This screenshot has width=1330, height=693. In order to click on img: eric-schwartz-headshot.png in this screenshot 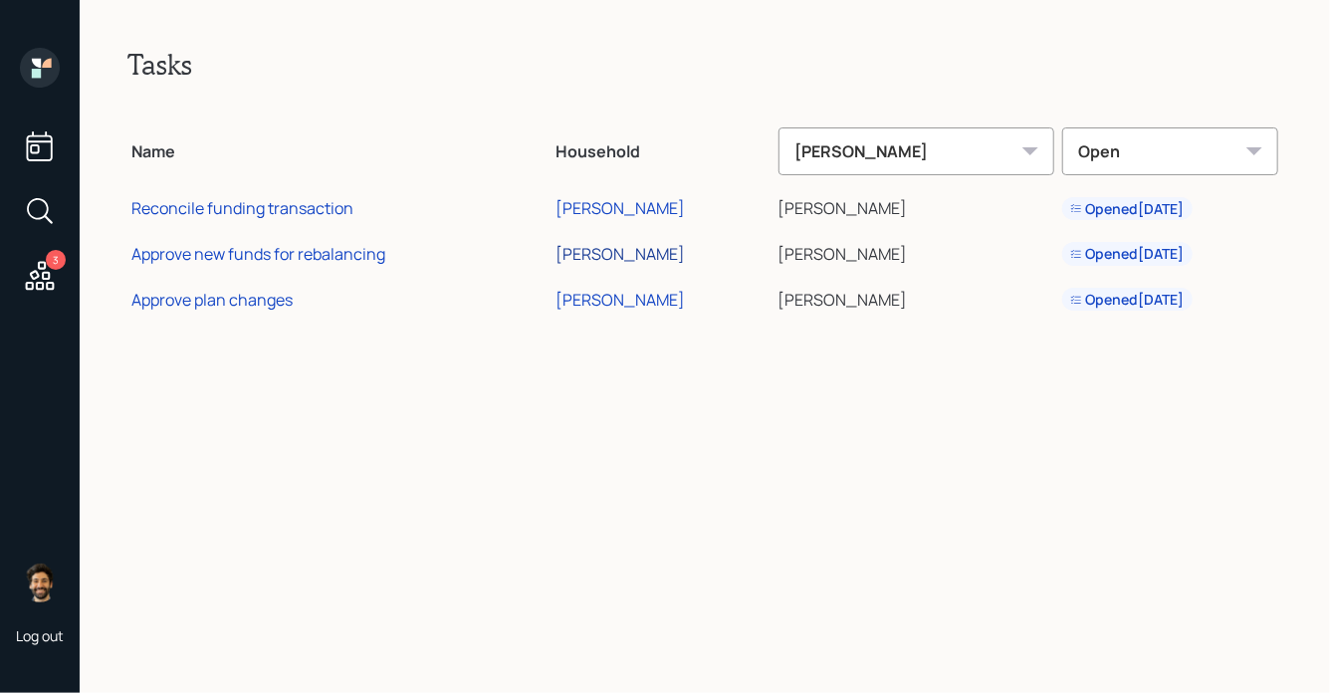, I will do `click(40, 583)`.